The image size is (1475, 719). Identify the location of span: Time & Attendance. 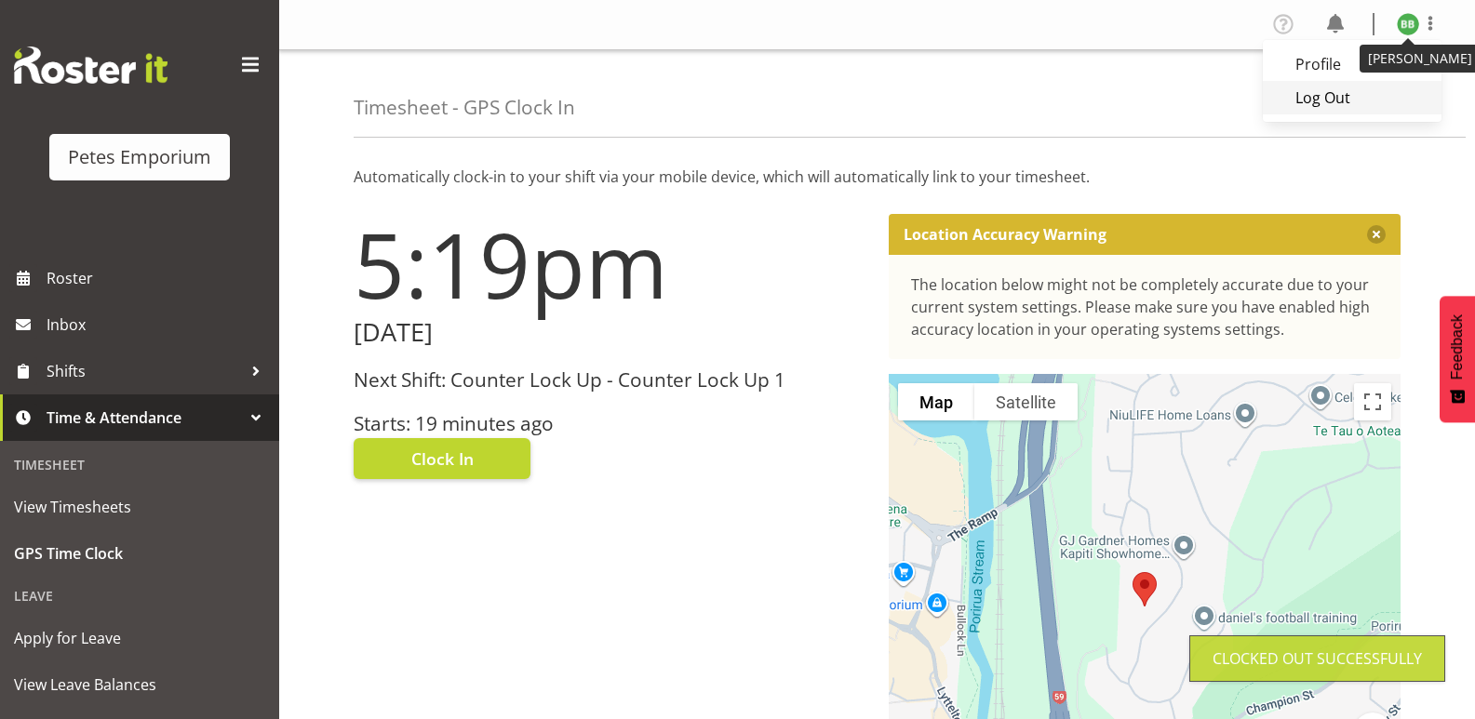
(144, 418).